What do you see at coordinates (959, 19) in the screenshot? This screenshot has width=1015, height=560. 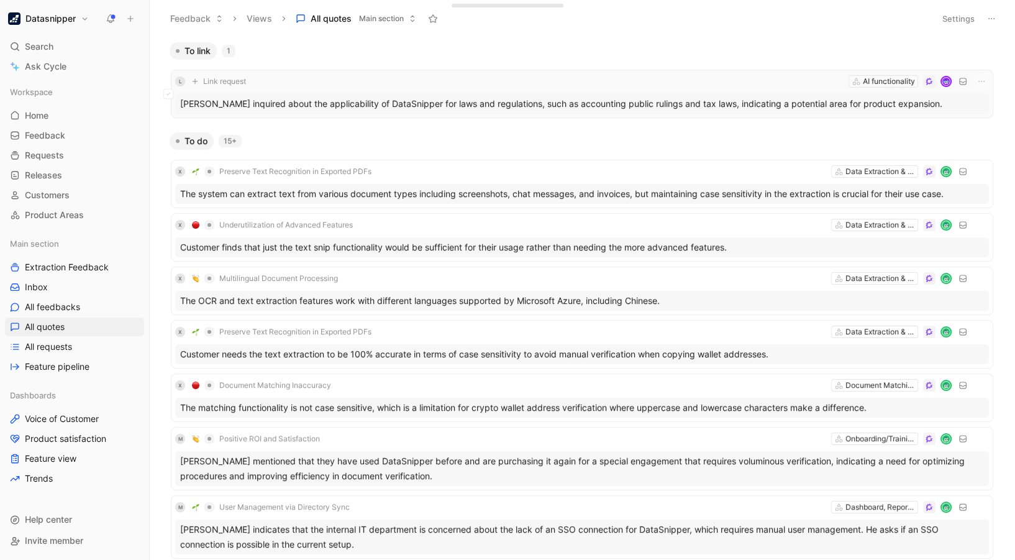 I see `button: Settings` at bounding box center [959, 19].